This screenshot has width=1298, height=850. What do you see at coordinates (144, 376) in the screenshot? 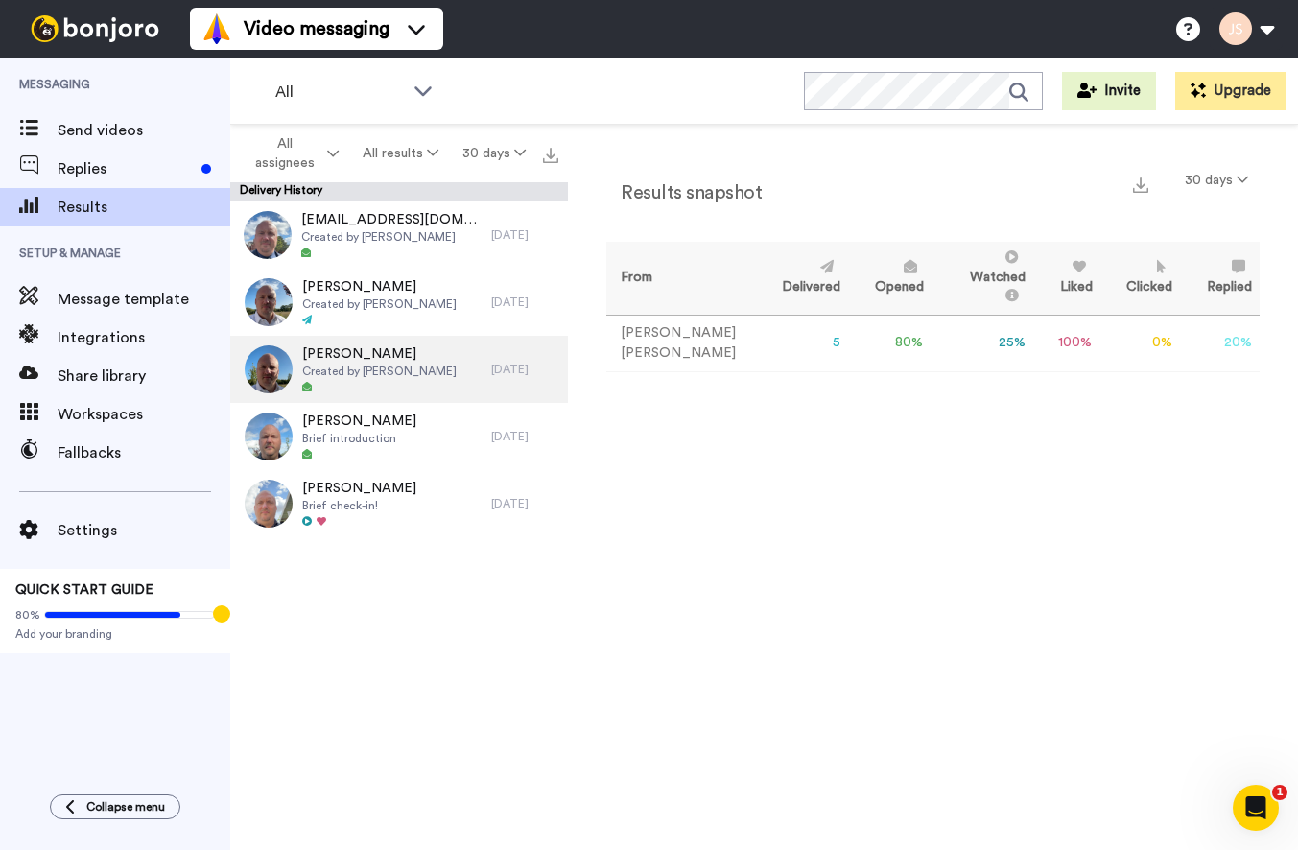
I see `span: Share library` at bounding box center [144, 376].